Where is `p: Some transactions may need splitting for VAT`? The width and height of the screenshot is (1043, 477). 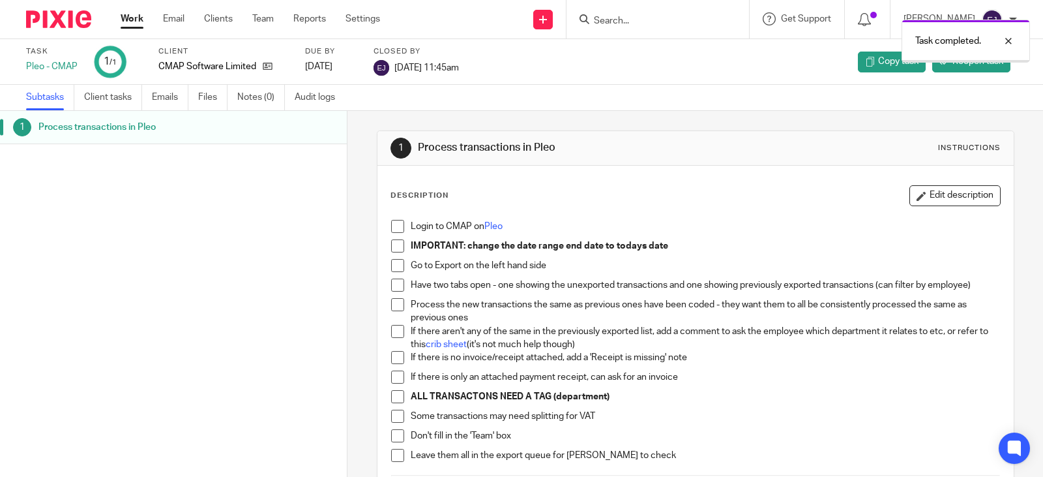 p: Some transactions may need splitting for VAT is located at coordinates (705, 416).